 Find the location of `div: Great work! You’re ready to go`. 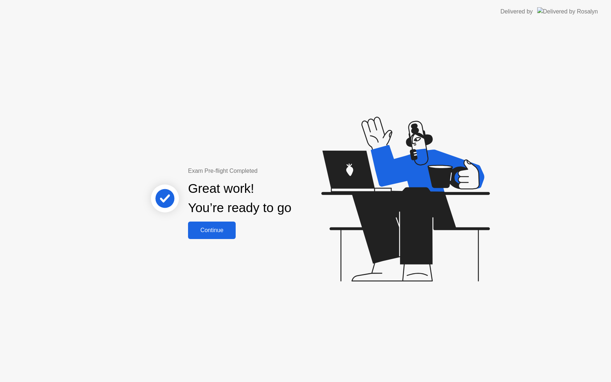

div: Great work! You’re ready to go is located at coordinates (240, 198).